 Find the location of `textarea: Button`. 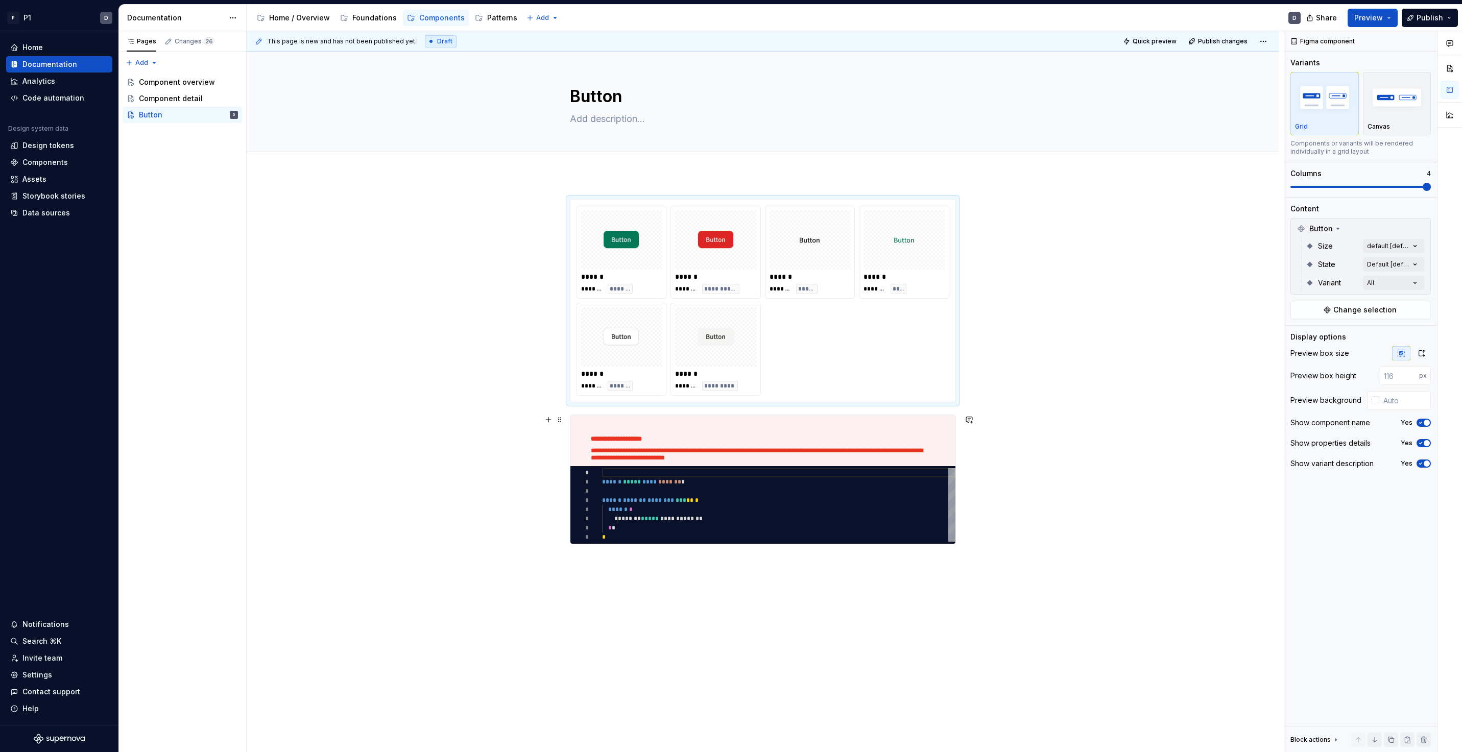

textarea: Button is located at coordinates (761, 97).